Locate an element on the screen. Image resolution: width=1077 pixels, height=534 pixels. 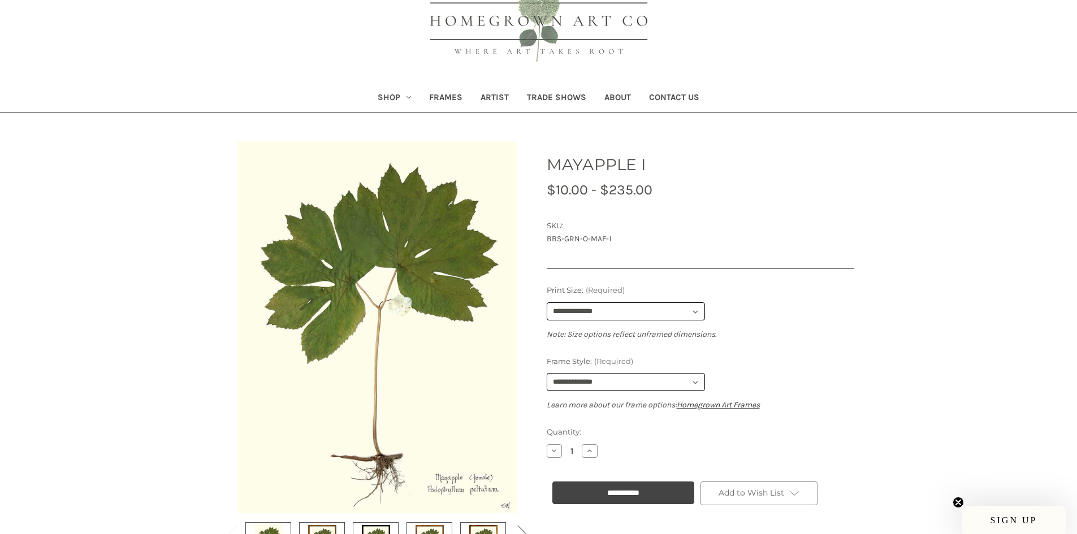
a: Shop is located at coordinates (394, 98).